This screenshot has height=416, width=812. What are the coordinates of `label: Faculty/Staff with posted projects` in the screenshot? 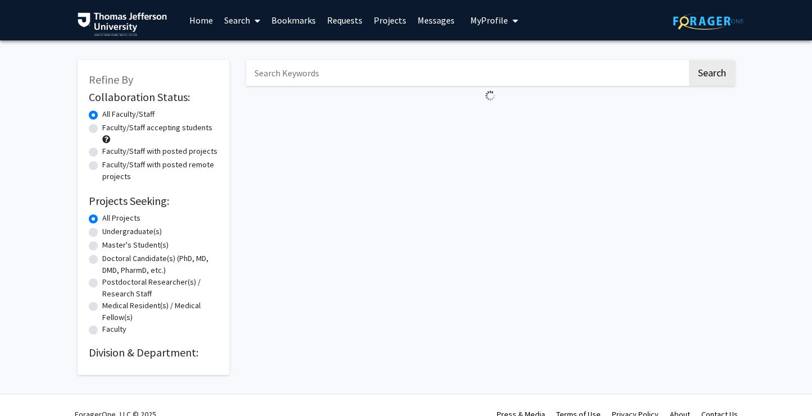 It's located at (160, 151).